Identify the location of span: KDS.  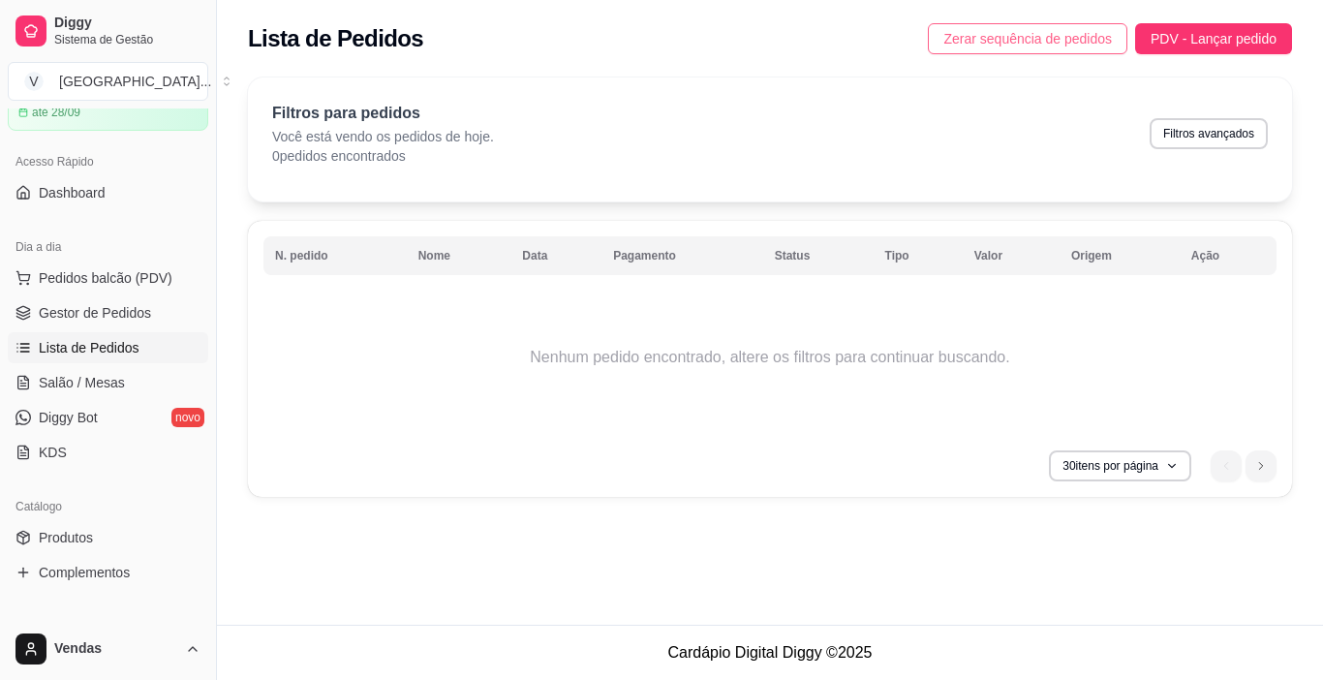
(52, 452).